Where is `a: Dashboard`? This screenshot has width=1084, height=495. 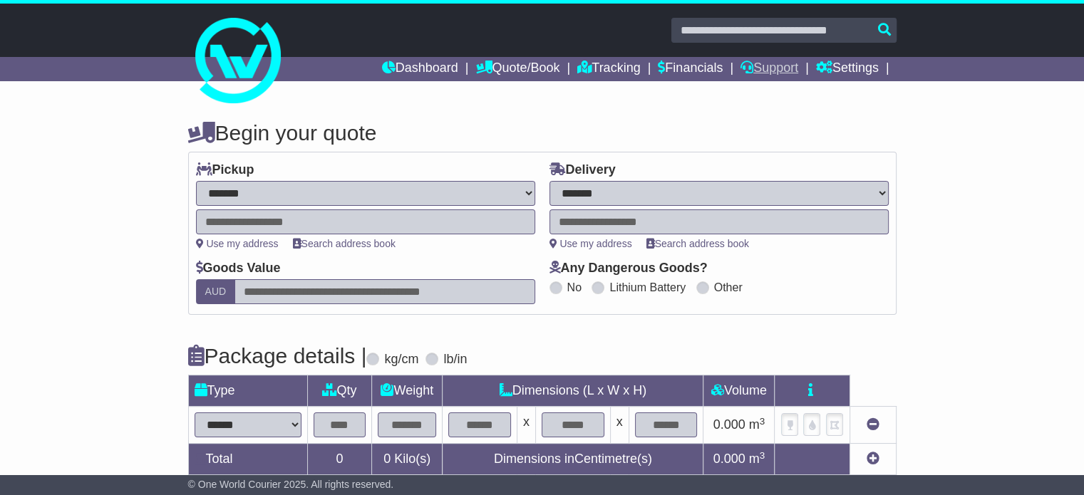 a: Dashboard is located at coordinates (420, 69).